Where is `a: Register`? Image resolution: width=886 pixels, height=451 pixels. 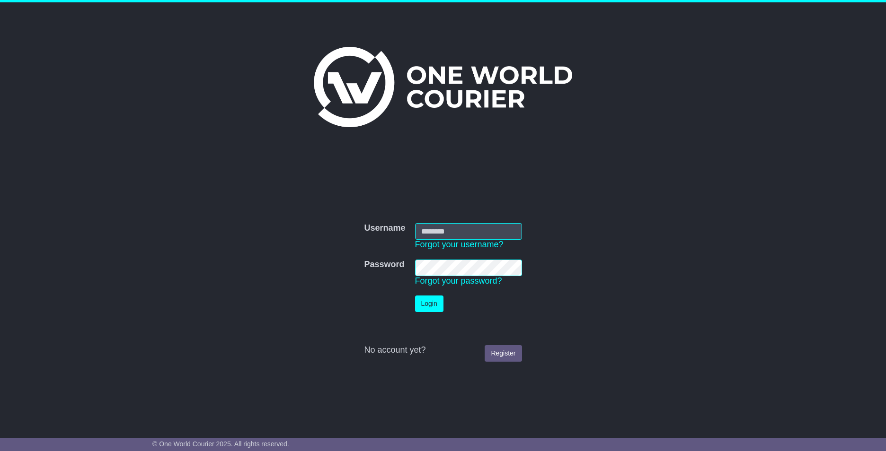
a: Register is located at coordinates (503, 354).